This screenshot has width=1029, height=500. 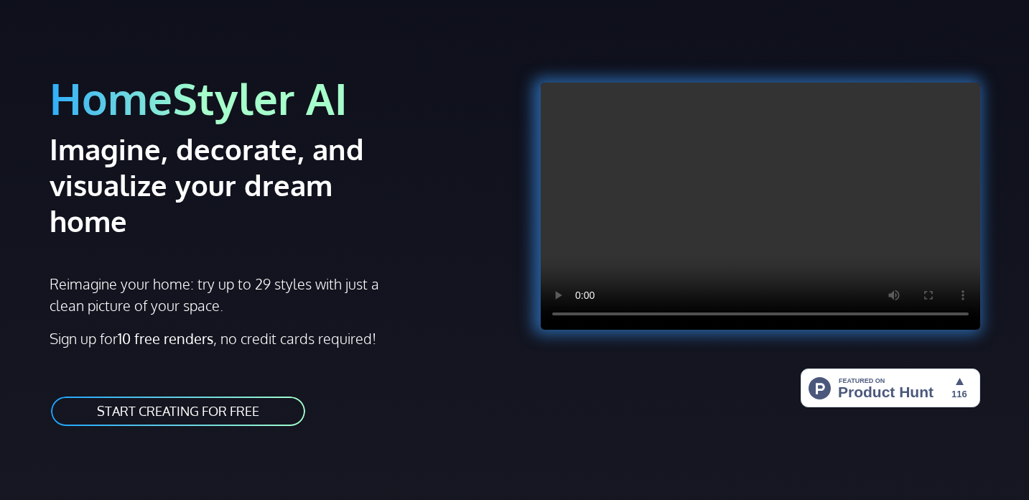 What do you see at coordinates (891, 388) in the screenshot?
I see `img: HomeStyler AI - Interior Design Made Easy: One Click to Your Dream Home | Product Hunt` at bounding box center [891, 388].